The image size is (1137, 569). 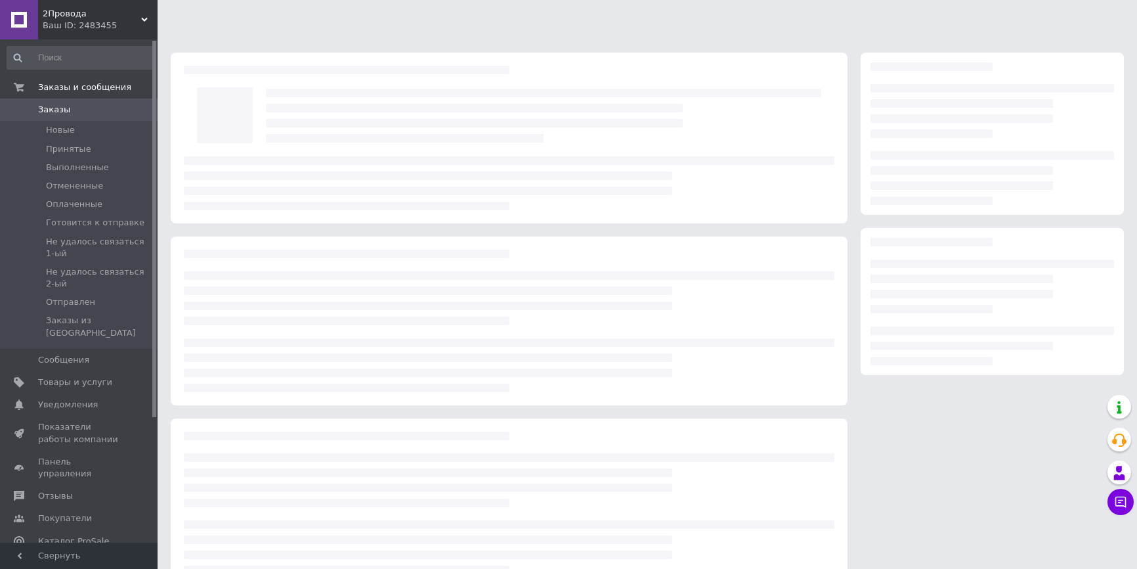 I want to click on span: Принятые, so click(x=68, y=149).